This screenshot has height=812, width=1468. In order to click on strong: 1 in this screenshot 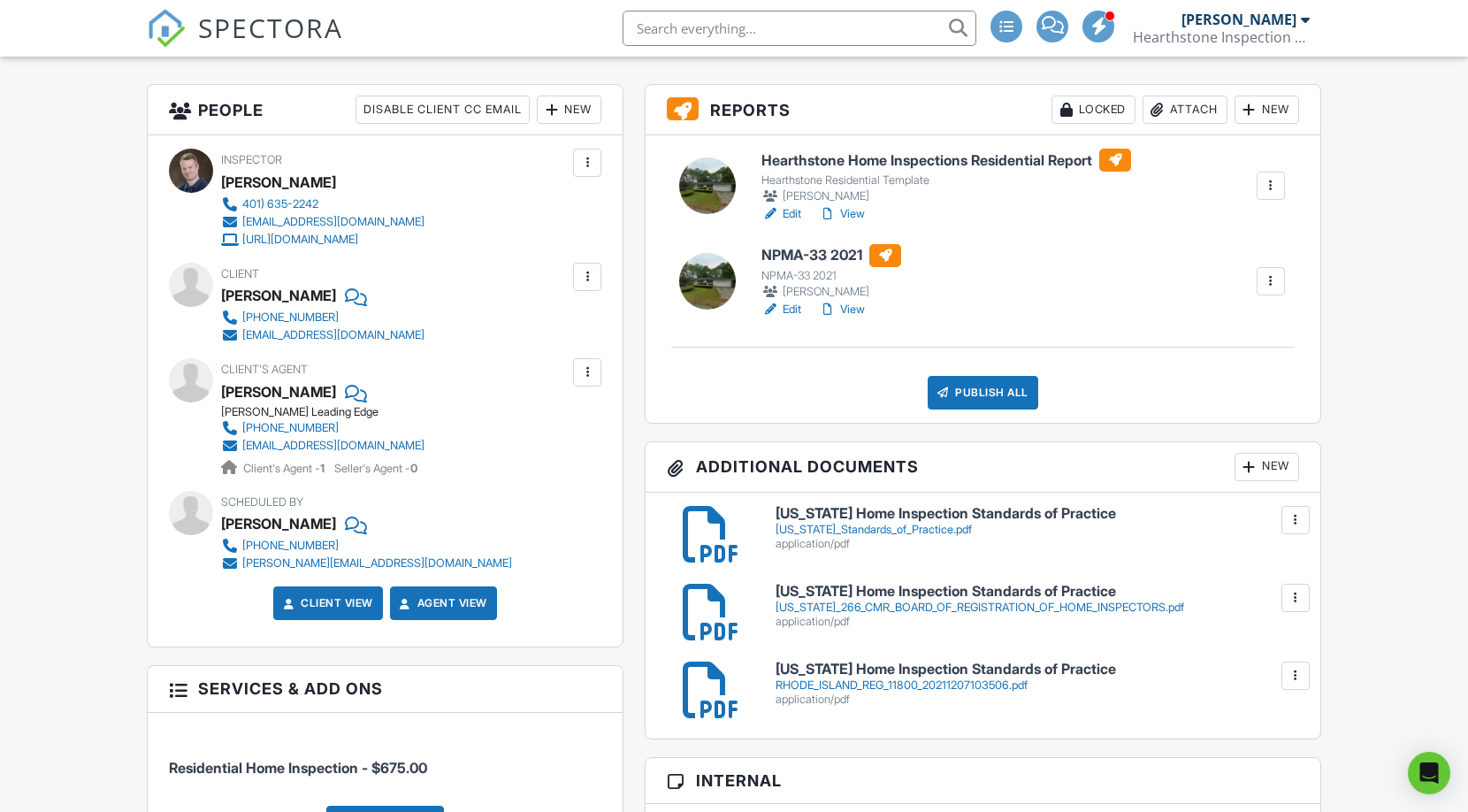, I will do `click(321, 468)`.